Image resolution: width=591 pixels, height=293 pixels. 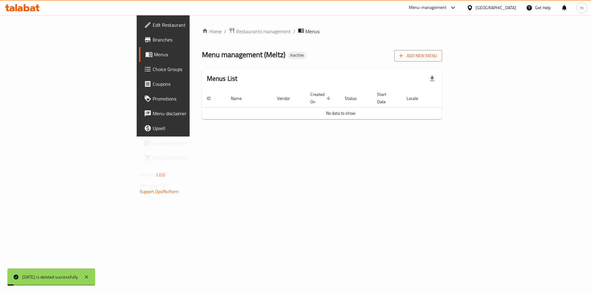 I want to click on a: Branches, so click(x=187, y=40).